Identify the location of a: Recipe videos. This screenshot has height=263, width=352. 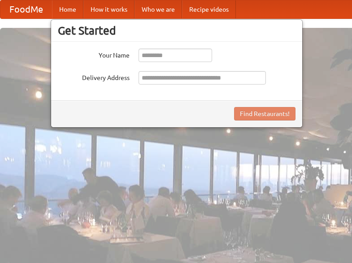
(209, 9).